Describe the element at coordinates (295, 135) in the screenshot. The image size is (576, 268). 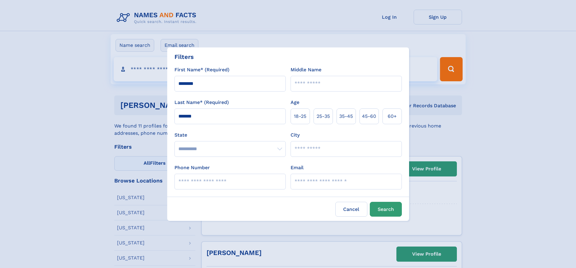
I see `label: City` at that location.